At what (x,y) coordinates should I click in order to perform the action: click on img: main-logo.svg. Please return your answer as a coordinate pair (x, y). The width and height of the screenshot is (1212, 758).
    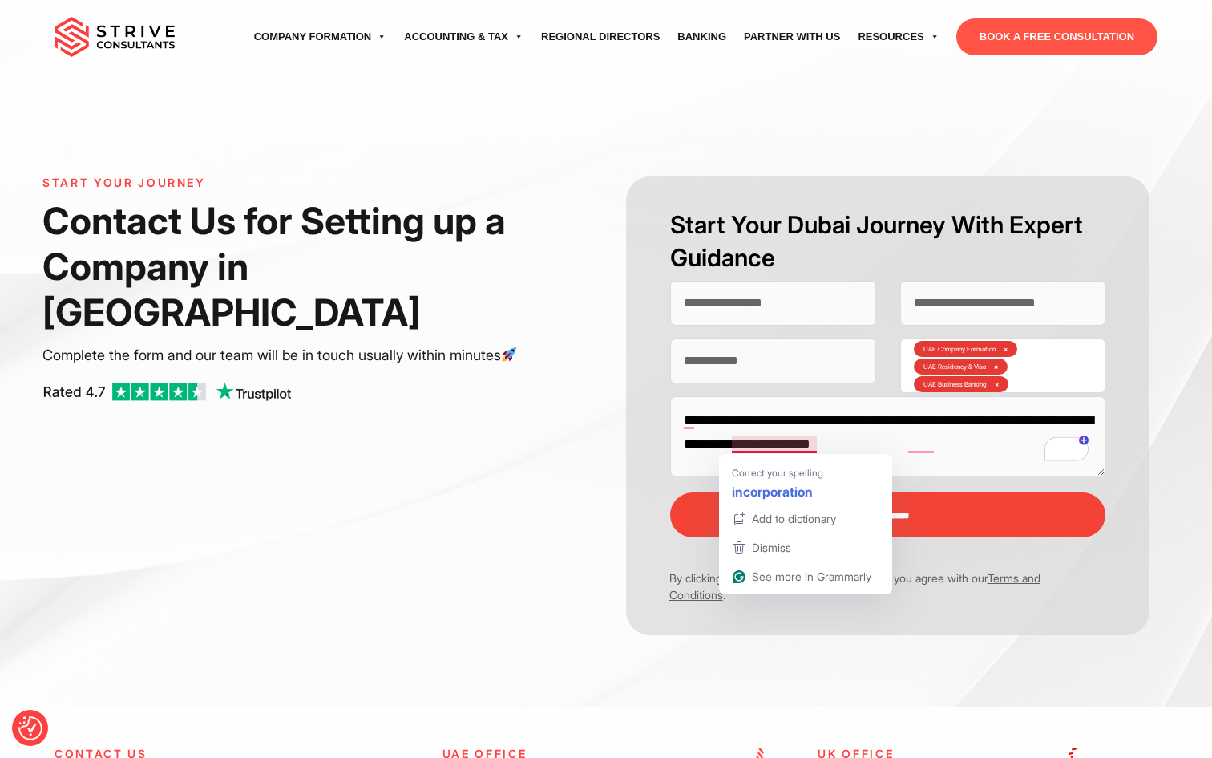
    Looking at the image, I should click on (115, 37).